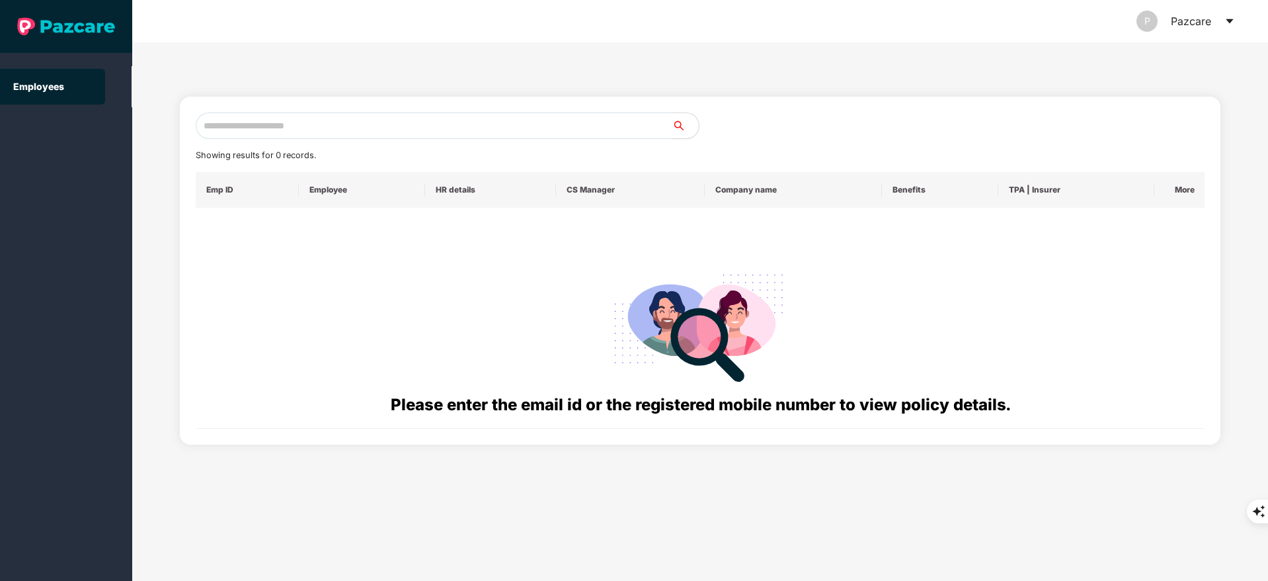 The width and height of the screenshot is (1268, 581). What do you see at coordinates (1076, 190) in the screenshot?
I see `th: TPA | Insurer` at bounding box center [1076, 190].